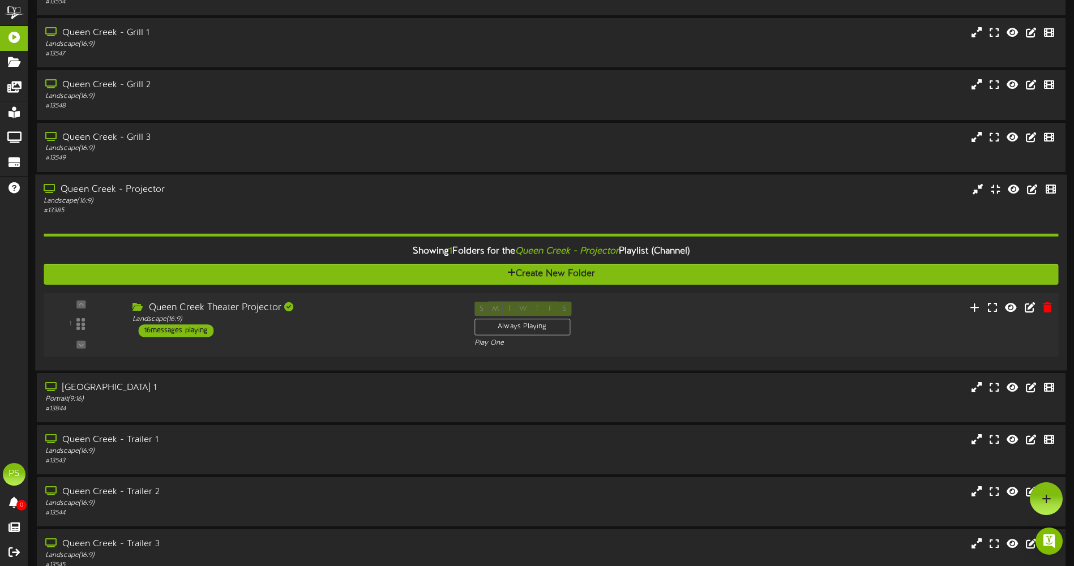 The image size is (1074, 566). Describe the element at coordinates (251, 106) in the screenshot. I see `div: # 13548` at that location.